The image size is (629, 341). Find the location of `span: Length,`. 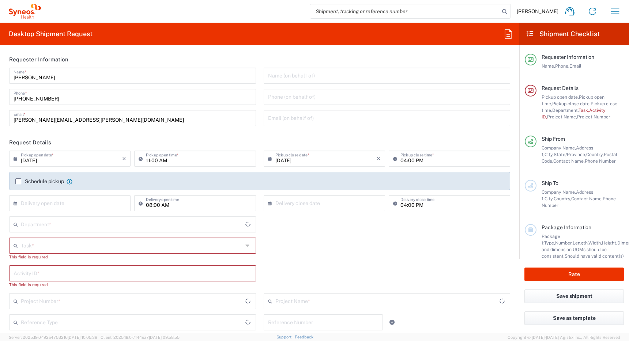

span: Length, is located at coordinates (581, 243).